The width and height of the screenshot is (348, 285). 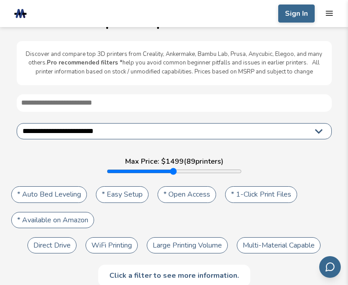 What do you see at coordinates (49, 194) in the screenshot?
I see `button: * Auto Bed Leveling` at bounding box center [49, 194].